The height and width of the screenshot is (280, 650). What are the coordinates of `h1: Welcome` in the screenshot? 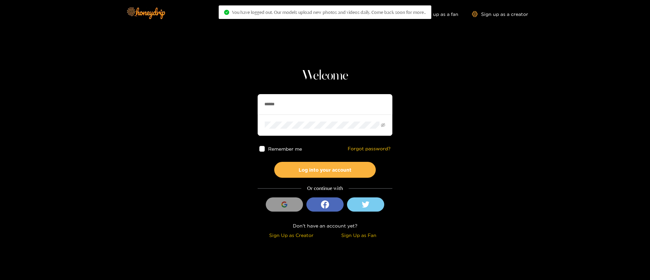 It's located at (325, 76).